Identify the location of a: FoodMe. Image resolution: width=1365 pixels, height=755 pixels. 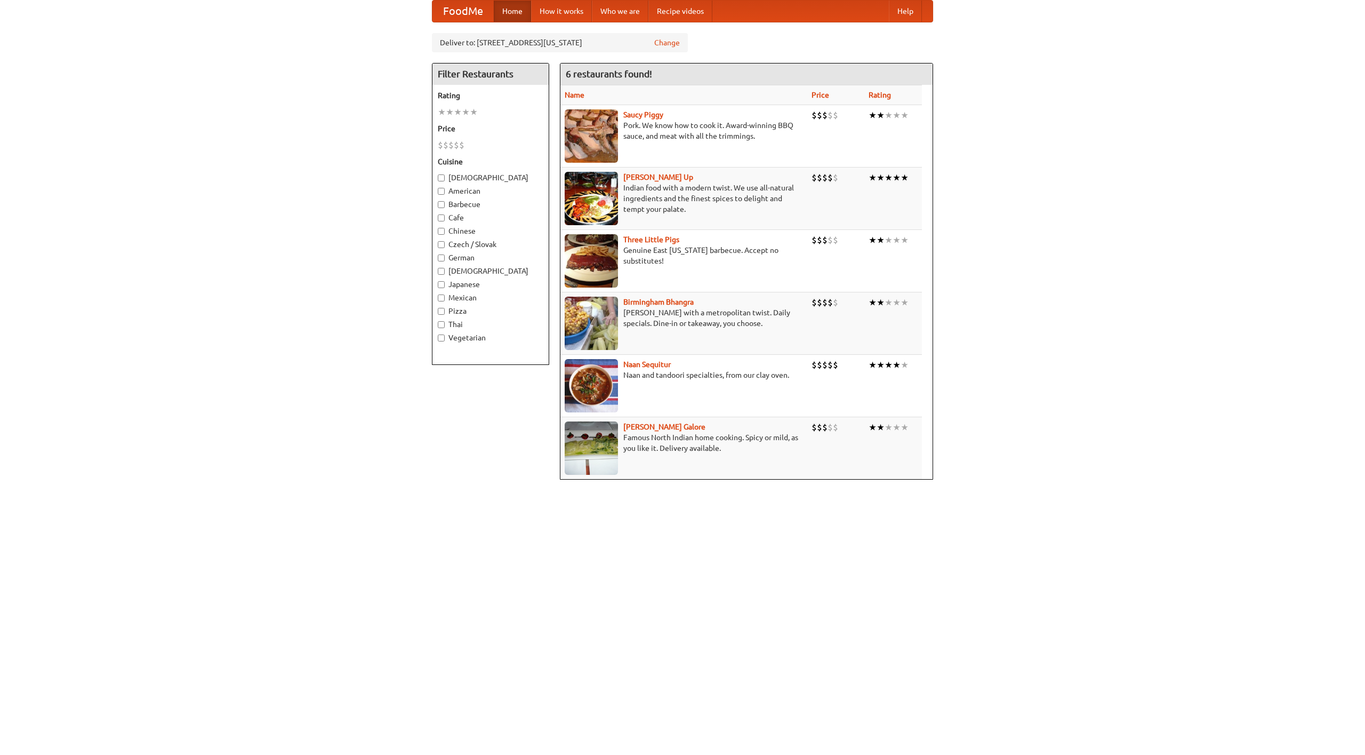
(463, 11).